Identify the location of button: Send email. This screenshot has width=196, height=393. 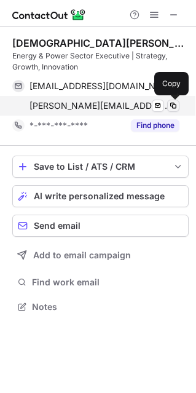
(100, 226).